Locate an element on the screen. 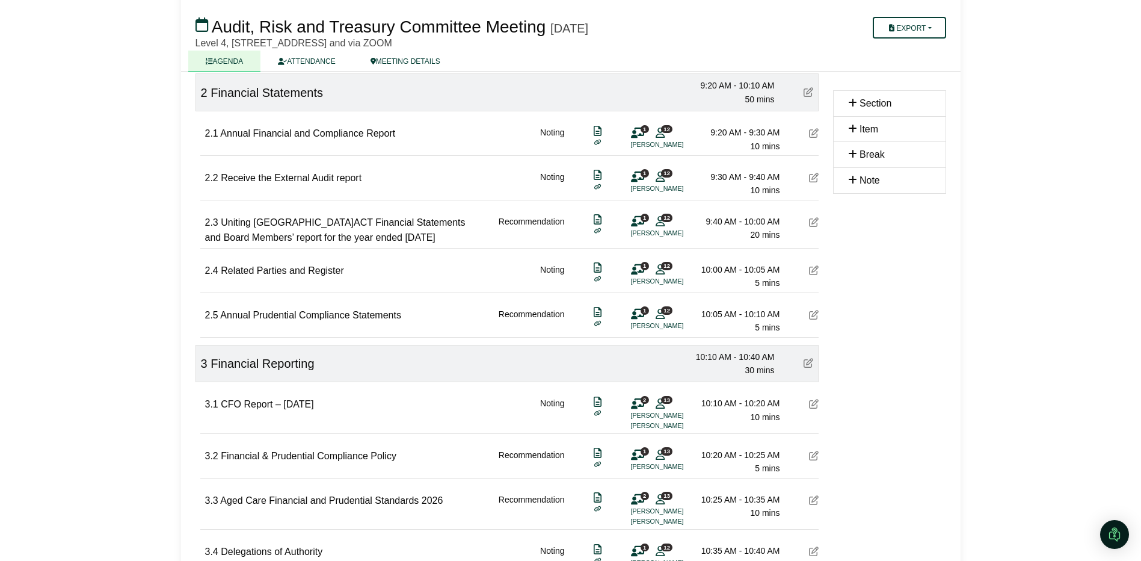  div: 9:20 AM - 9:30 AM is located at coordinates (738, 132).